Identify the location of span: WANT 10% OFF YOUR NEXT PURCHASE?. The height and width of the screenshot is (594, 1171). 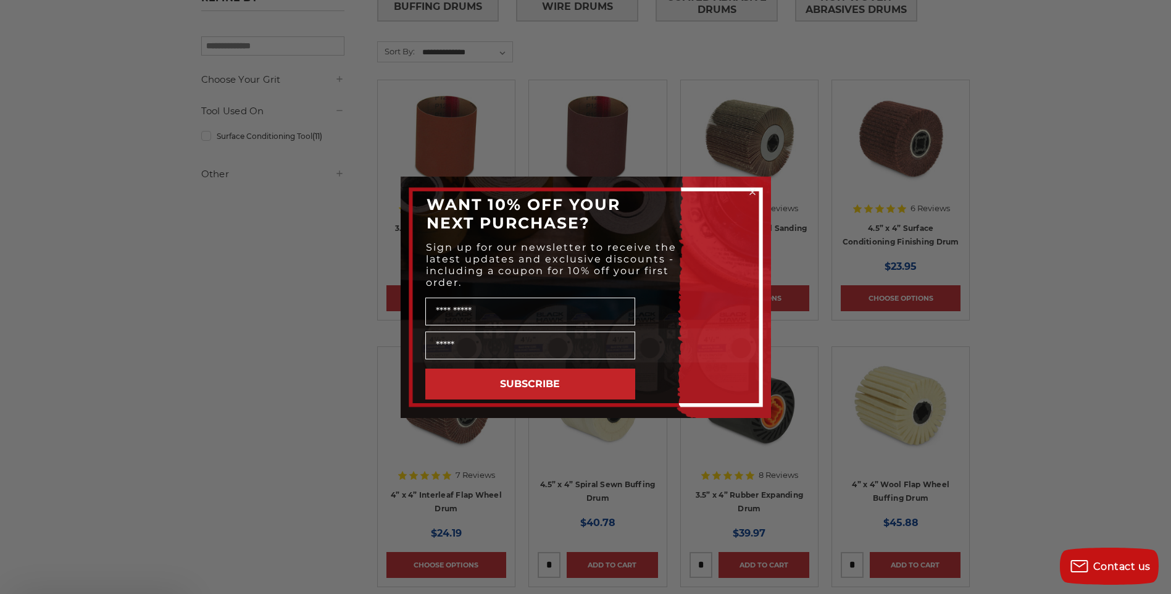
(523, 214).